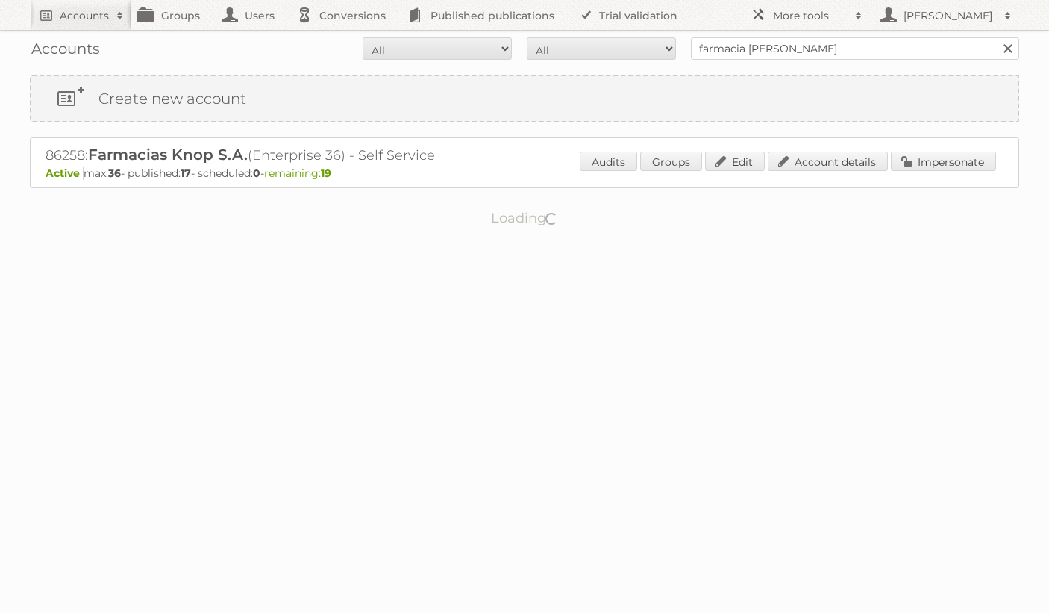 This screenshot has width=1049, height=613. Describe the element at coordinates (828, 161) in the screenshot. I see `a: Account details` at that location.